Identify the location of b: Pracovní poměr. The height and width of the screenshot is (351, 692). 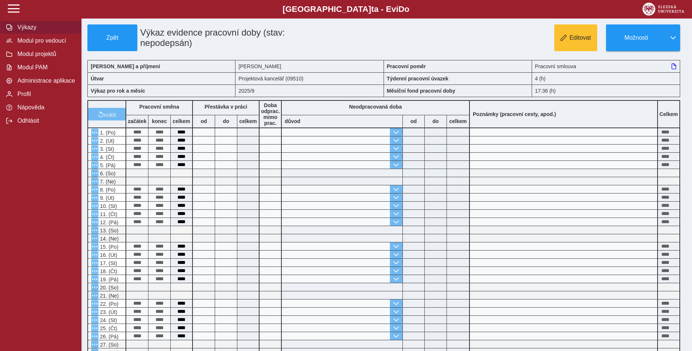
(407, 66).